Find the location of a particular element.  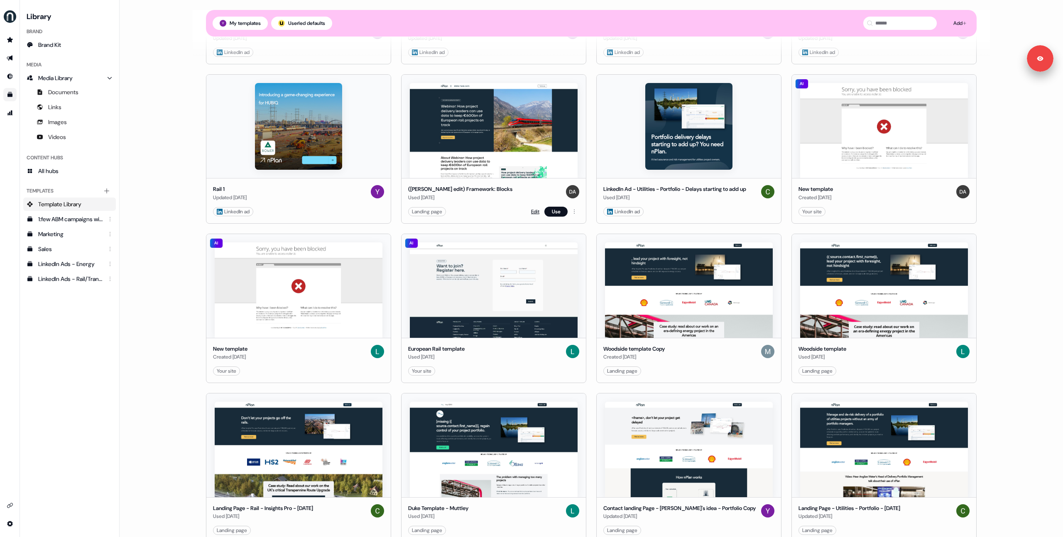

span: Videos is located at coordinates (57, 137).